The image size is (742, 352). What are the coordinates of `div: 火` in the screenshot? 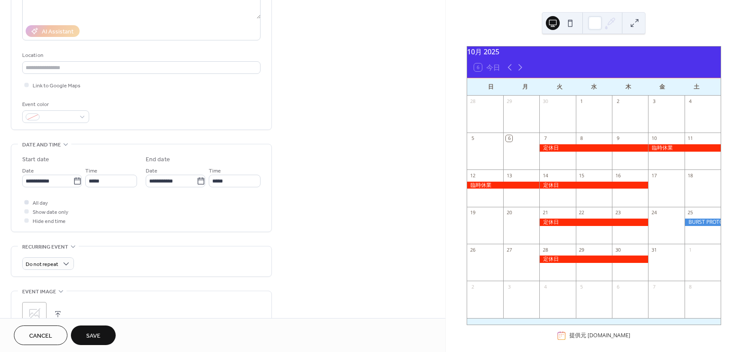 It's located at (560, 87).